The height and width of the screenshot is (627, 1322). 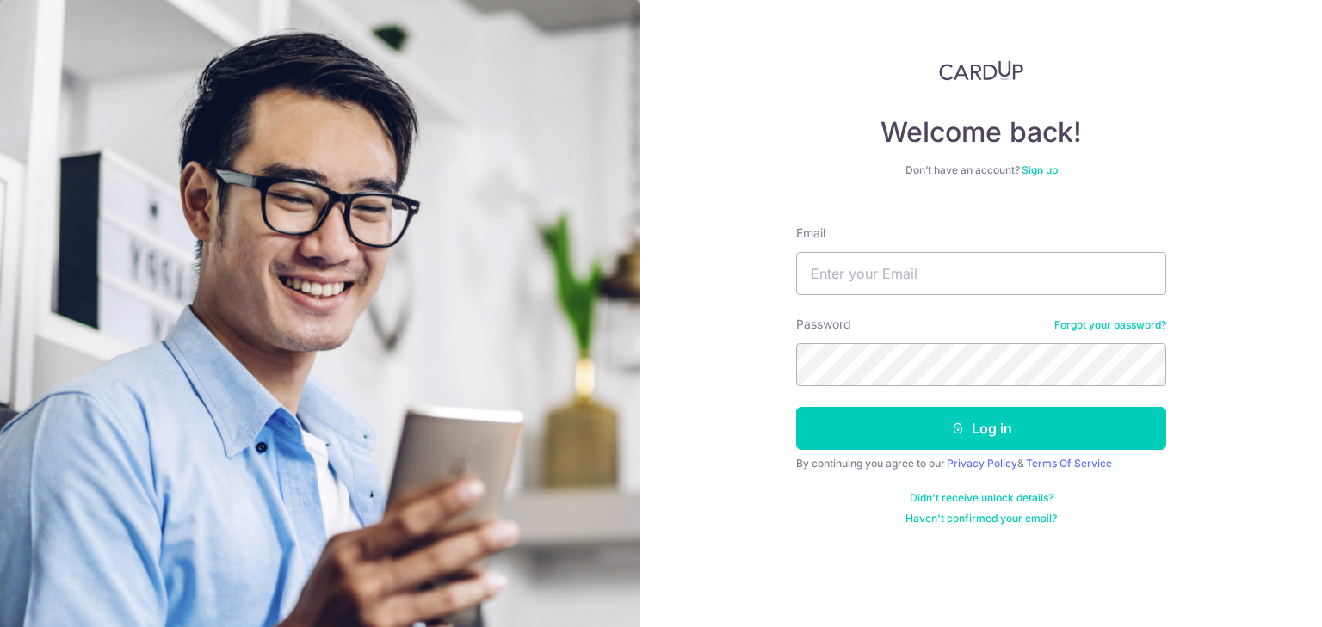 What do you see at coordinates (824, 324) in the screenshot?
I see `label: Password` at bounding box center [824, 324].